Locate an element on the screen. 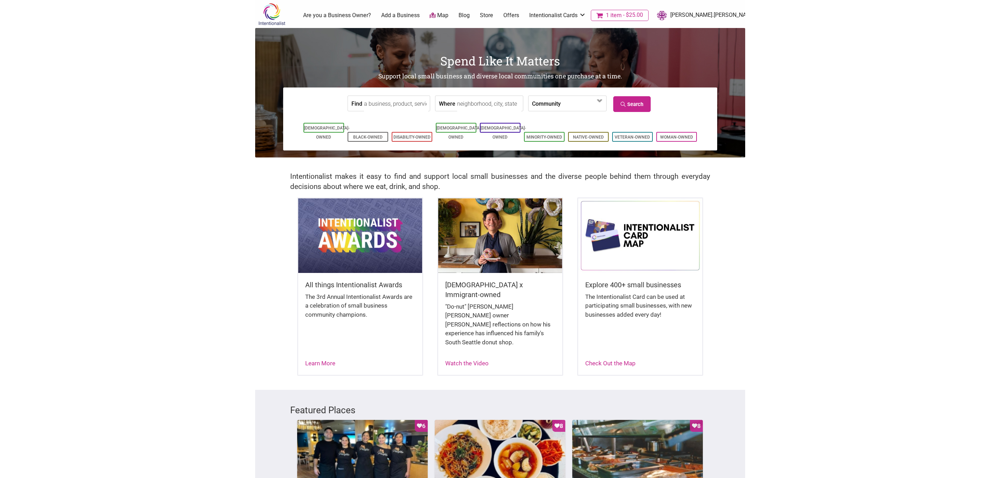  label: Where is located at coordinates (447, 103).